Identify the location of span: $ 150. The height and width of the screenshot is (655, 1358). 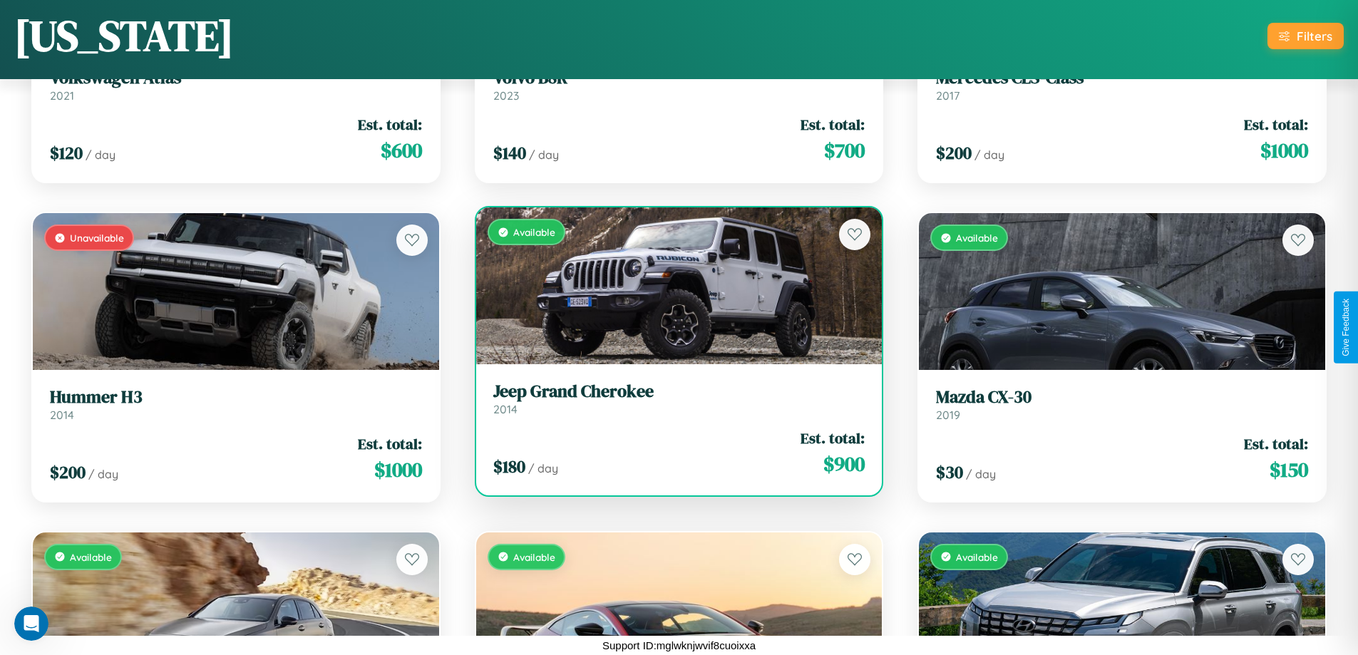
(1289, 470).